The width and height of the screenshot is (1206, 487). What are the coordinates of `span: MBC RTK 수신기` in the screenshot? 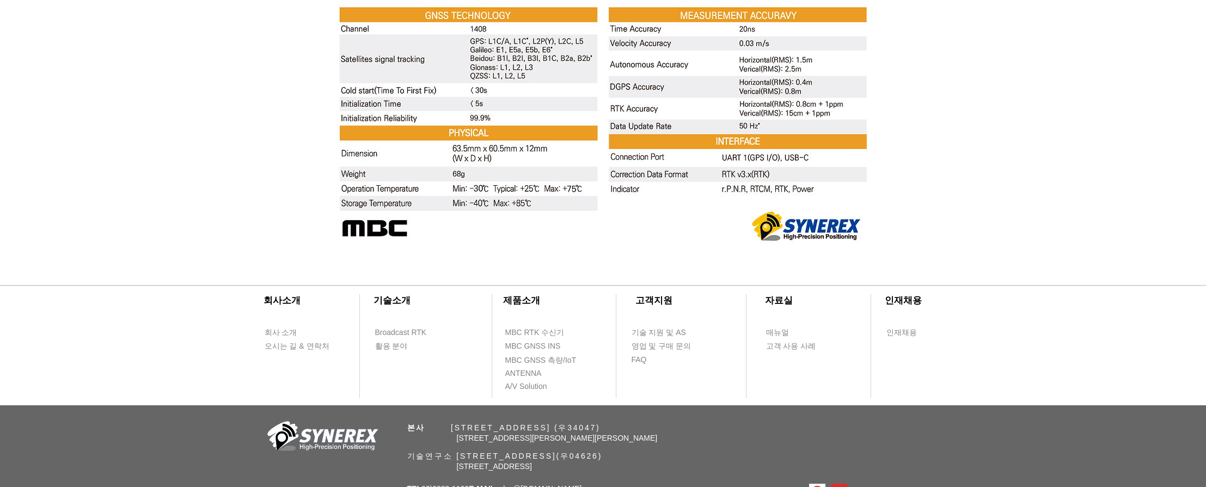 It's located at (535, 333).